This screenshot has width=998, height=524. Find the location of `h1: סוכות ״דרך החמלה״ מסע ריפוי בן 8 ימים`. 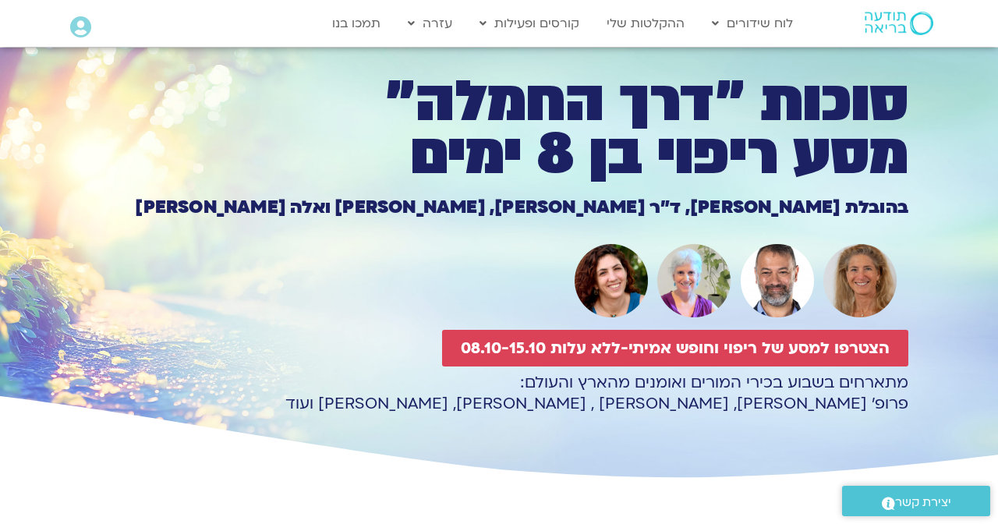

h1: סוכות ״דרך החמלה״ מסע ריפוי בן 8 ימים is located at coordinates (499, 129).